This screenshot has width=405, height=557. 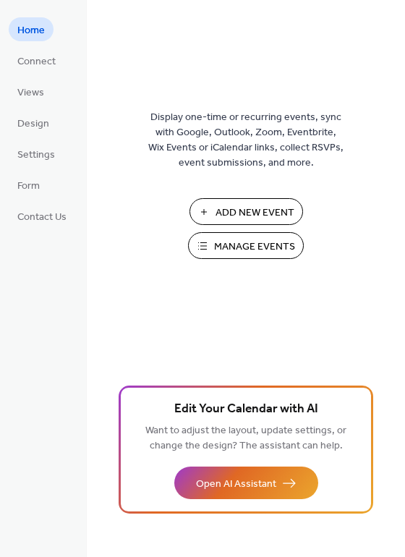 What do you see at coordinates (36, 153) in the screenshot?
I see `a: Settings` at bounding box center [36, 153].